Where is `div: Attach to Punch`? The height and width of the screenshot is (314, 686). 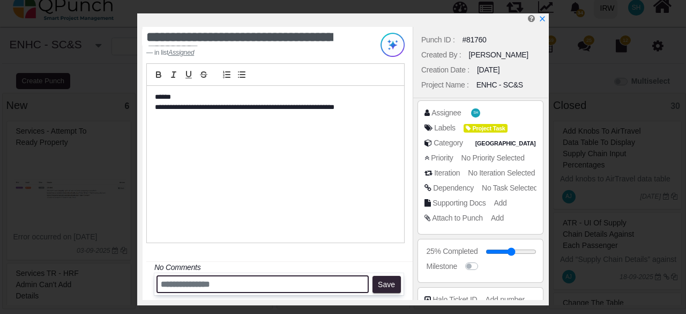
div: Attach to Punch is located at coordinates (457, 218).